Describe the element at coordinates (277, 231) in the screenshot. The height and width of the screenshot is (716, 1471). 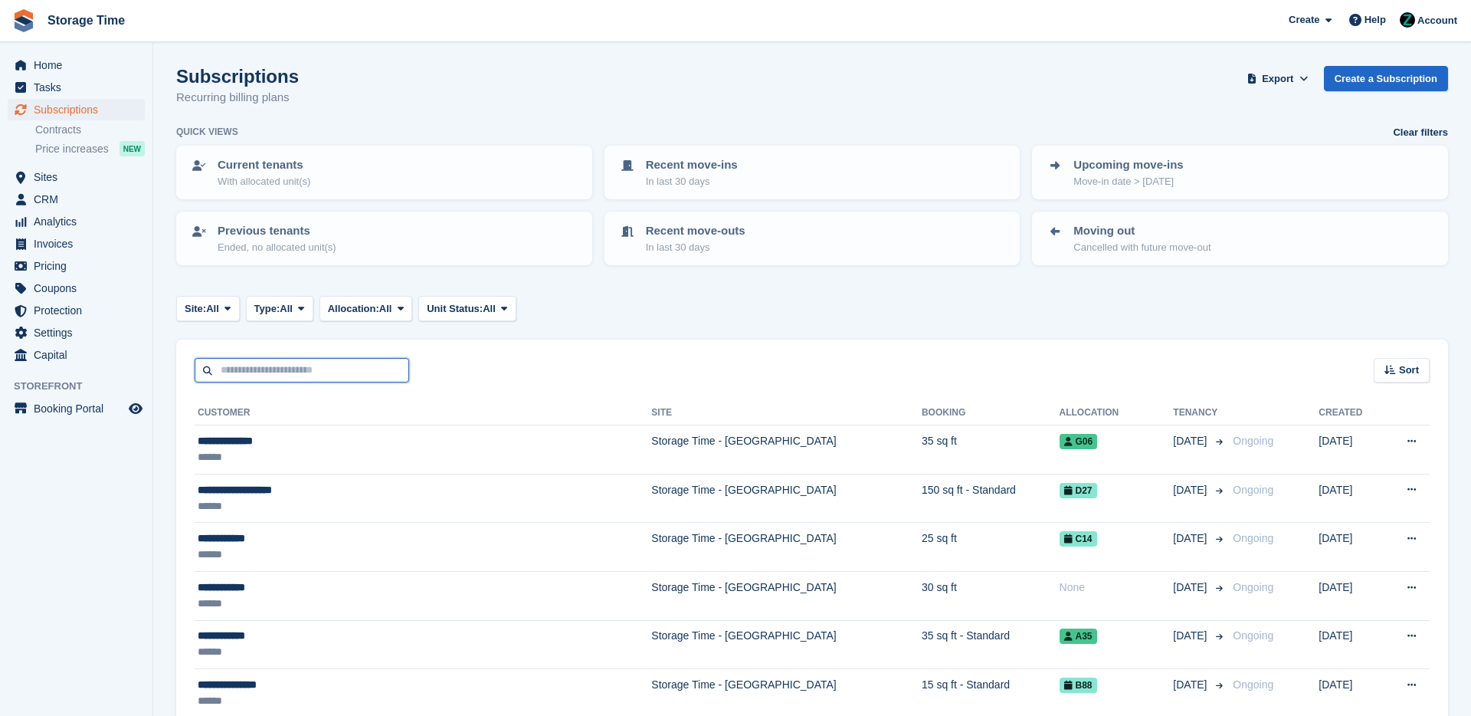
I see `p: Previous tenants` at that location.